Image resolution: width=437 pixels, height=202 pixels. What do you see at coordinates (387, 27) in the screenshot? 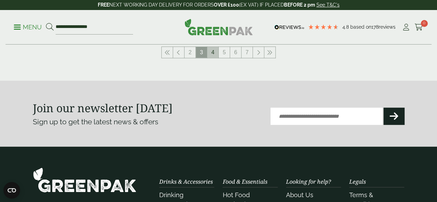
I see `span: reviews` at bounding box center [387, 27].